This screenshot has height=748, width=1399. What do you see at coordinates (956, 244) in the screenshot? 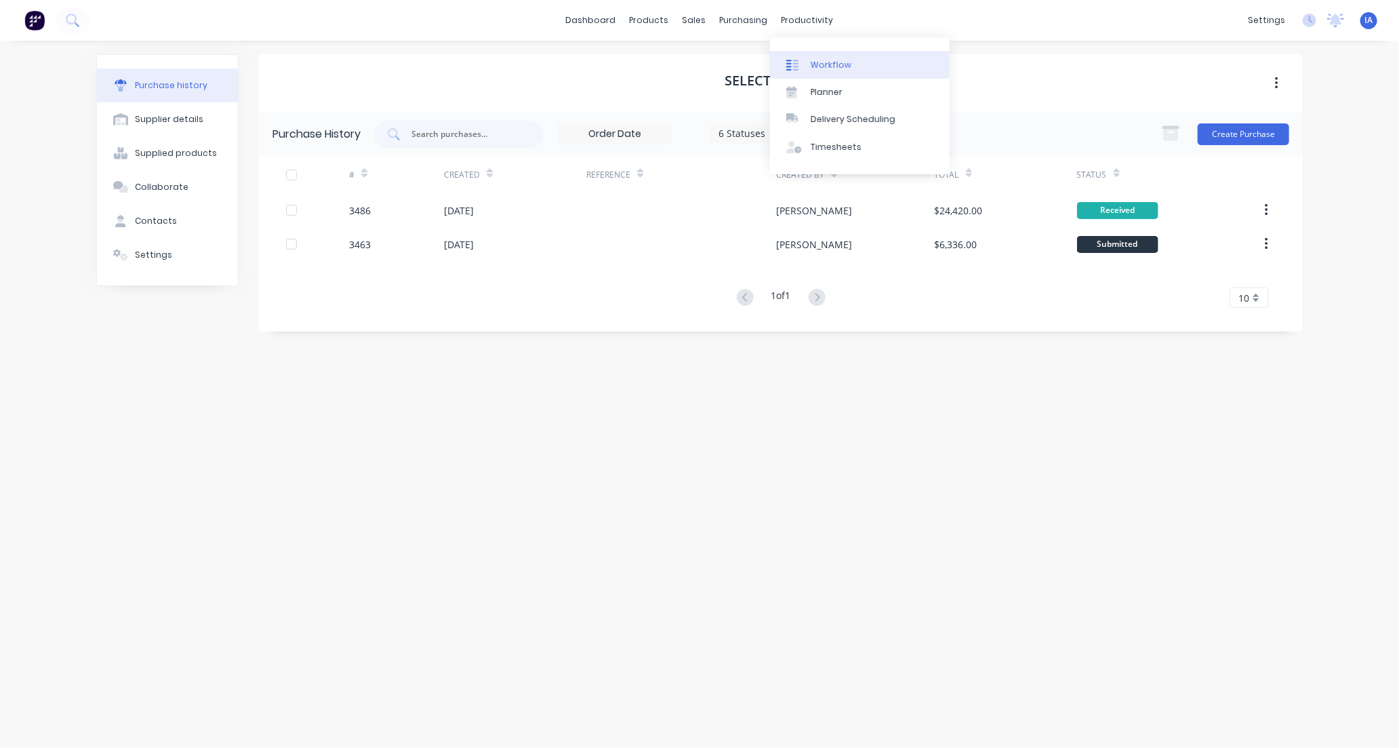
I see `div: $6,336.00` at bounding box center [956, 244].